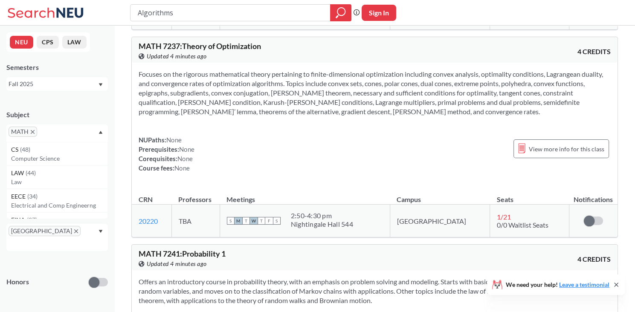 The height and width of the screenshot is (312, 635). I want to click on span: 0/0 Waitlist Seats, so click(522, 225).